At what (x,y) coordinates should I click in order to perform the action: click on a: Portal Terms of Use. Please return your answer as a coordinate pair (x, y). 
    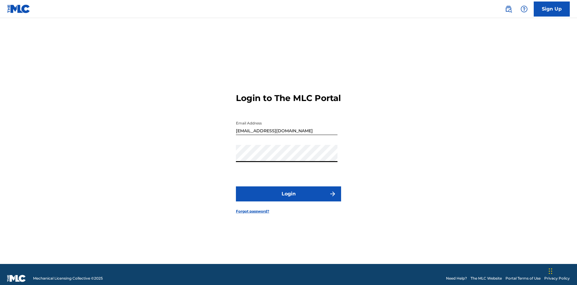
    Looking at the image, I should click on (522, 278).